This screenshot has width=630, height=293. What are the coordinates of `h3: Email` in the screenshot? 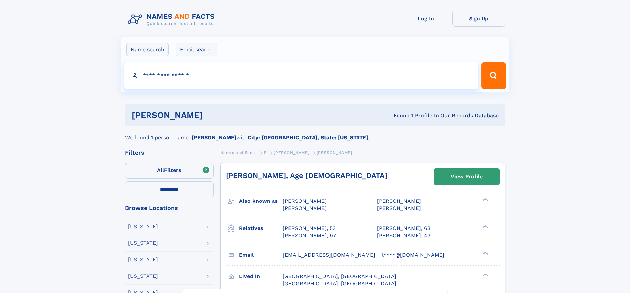 It's located at (261, 255).